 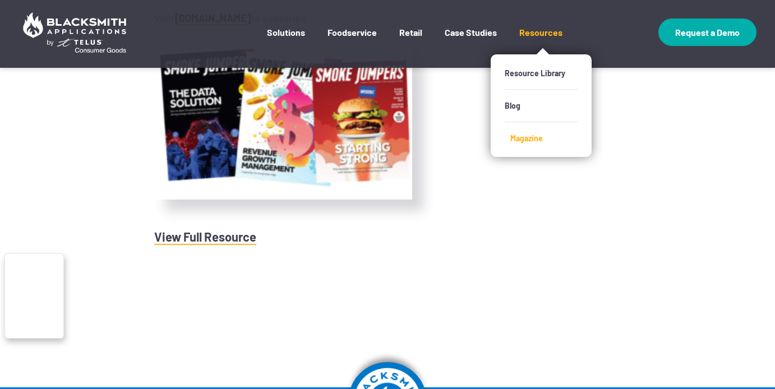 I want to click on a: Magazine, so click(x=547, y=138).